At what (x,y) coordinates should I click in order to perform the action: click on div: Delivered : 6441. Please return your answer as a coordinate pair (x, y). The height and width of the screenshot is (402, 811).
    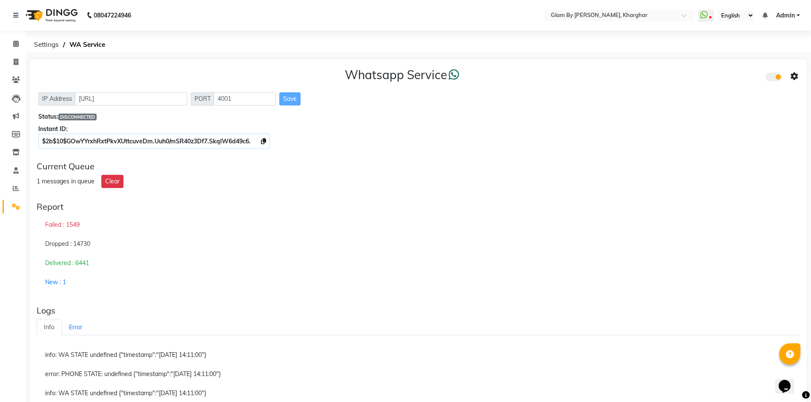
    Looking at the image, I should click on (418, 263).